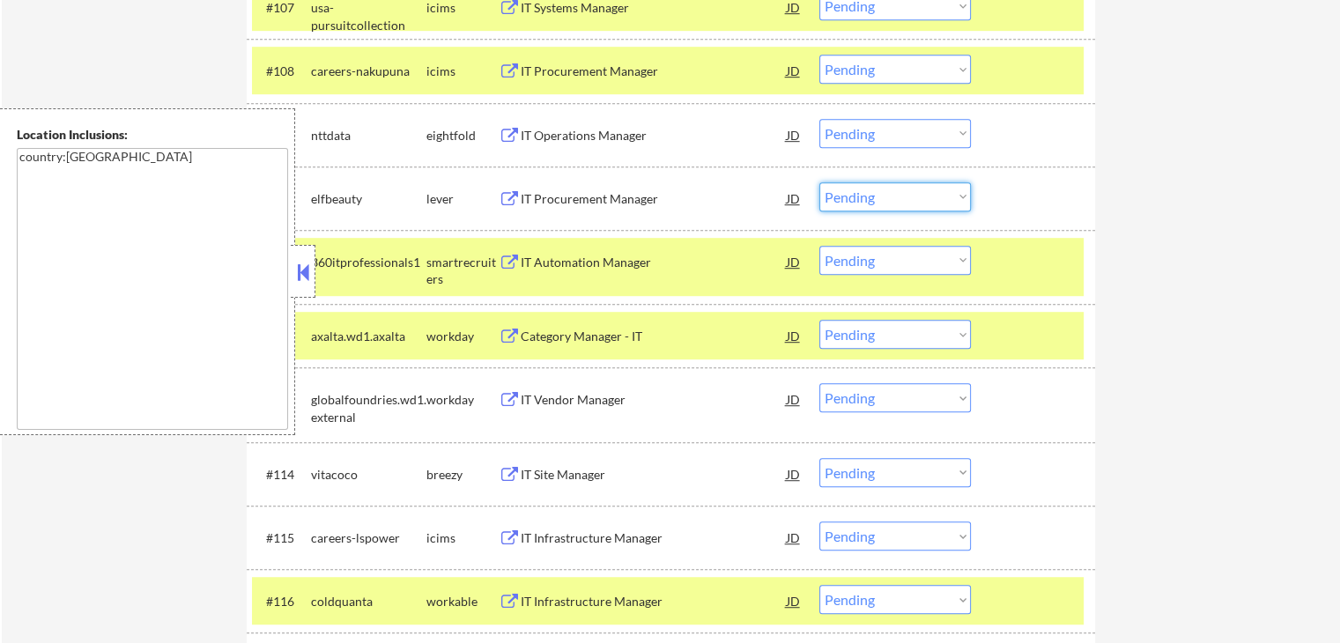 The height and width of the screenshot is (643, 1340). I want to click on div: Location Inclusions:, so click(152, 135).